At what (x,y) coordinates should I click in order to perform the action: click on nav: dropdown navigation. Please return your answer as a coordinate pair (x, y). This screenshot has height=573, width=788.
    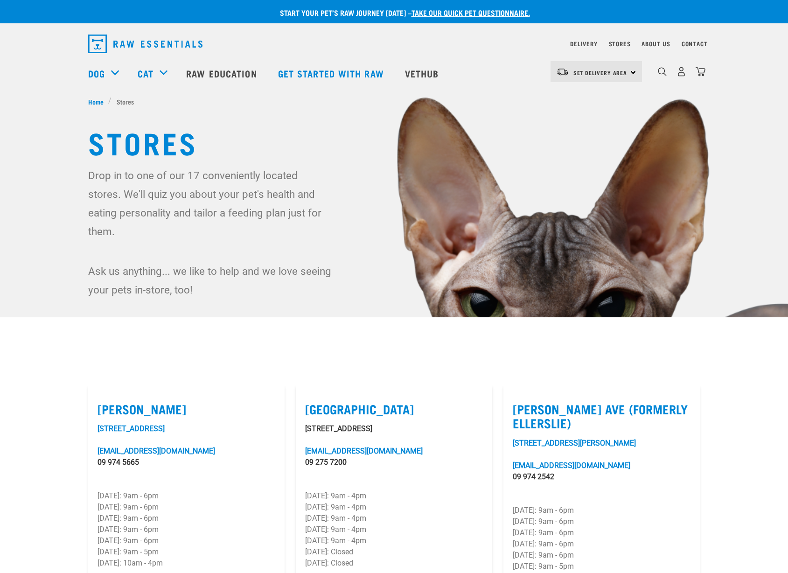
    Looking at the image, I should click on (394, 44).